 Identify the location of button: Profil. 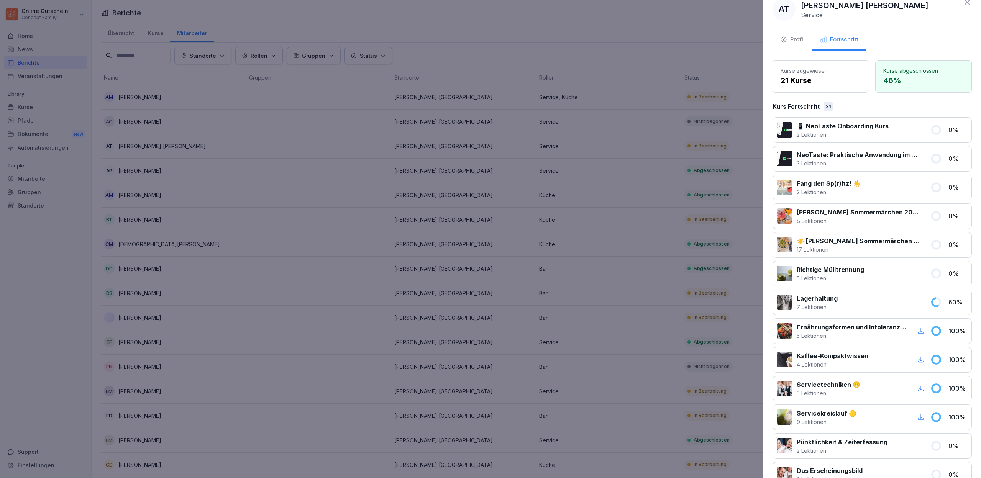
(792, 40).